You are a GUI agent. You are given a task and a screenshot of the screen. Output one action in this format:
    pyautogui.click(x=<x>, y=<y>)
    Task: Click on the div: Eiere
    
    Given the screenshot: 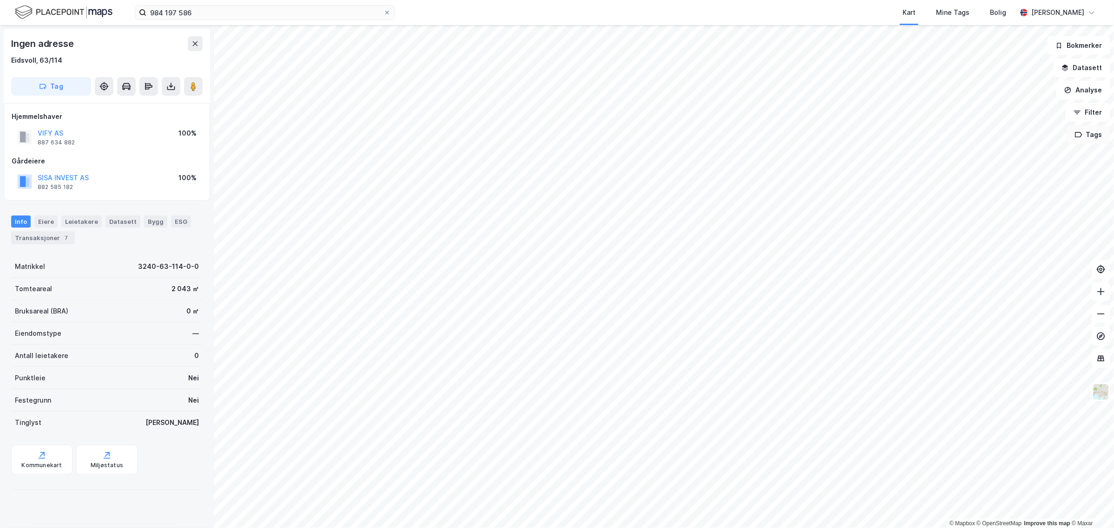 What is the action you would take?
    pyautogui.click(x=46, y=222)
    